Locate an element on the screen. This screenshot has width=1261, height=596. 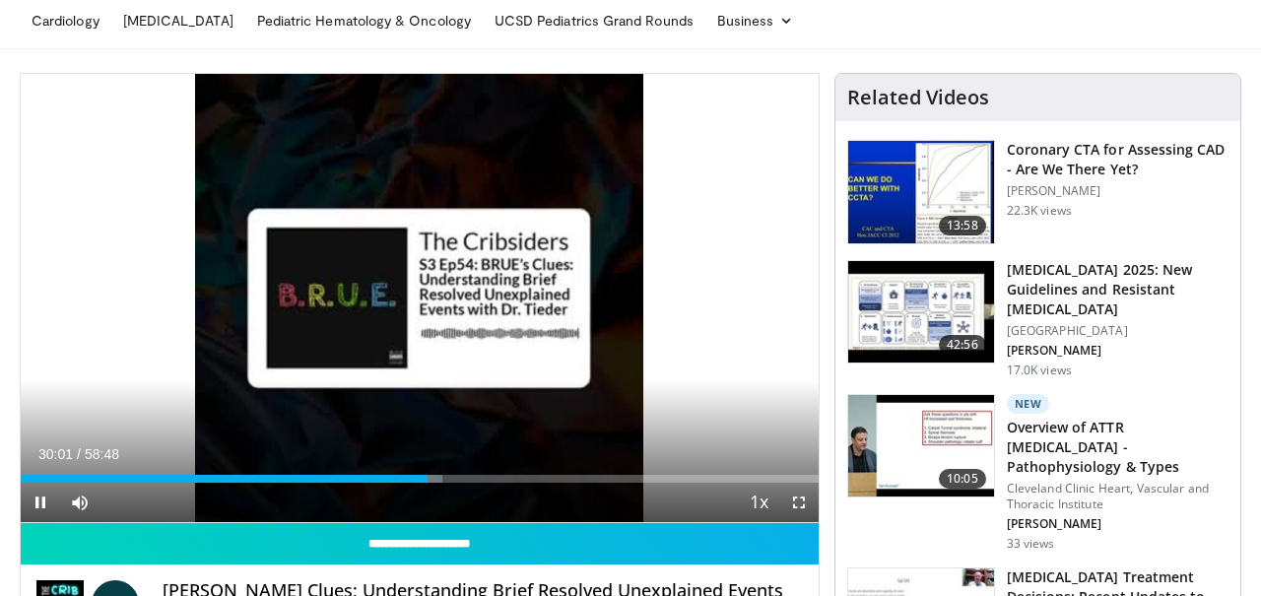
p: 17.0K views is located at coordinates (1039, 370).